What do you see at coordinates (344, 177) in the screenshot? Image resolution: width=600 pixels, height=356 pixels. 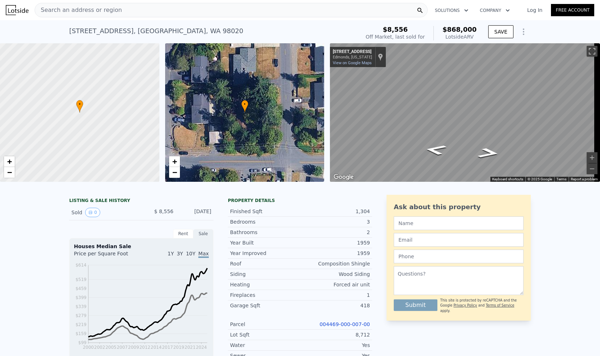 I see `a: Open this area in Google Maps (opens a new window)` at bounding box center [344, 177].